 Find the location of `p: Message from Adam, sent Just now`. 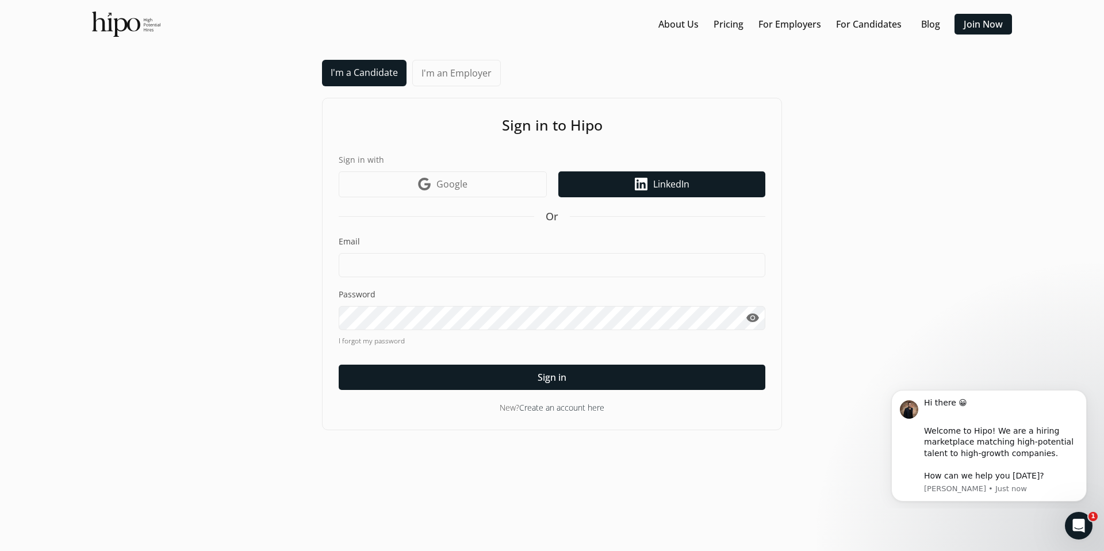

p: Message from Adam, sent Just now is located at coordinates (127, 109).